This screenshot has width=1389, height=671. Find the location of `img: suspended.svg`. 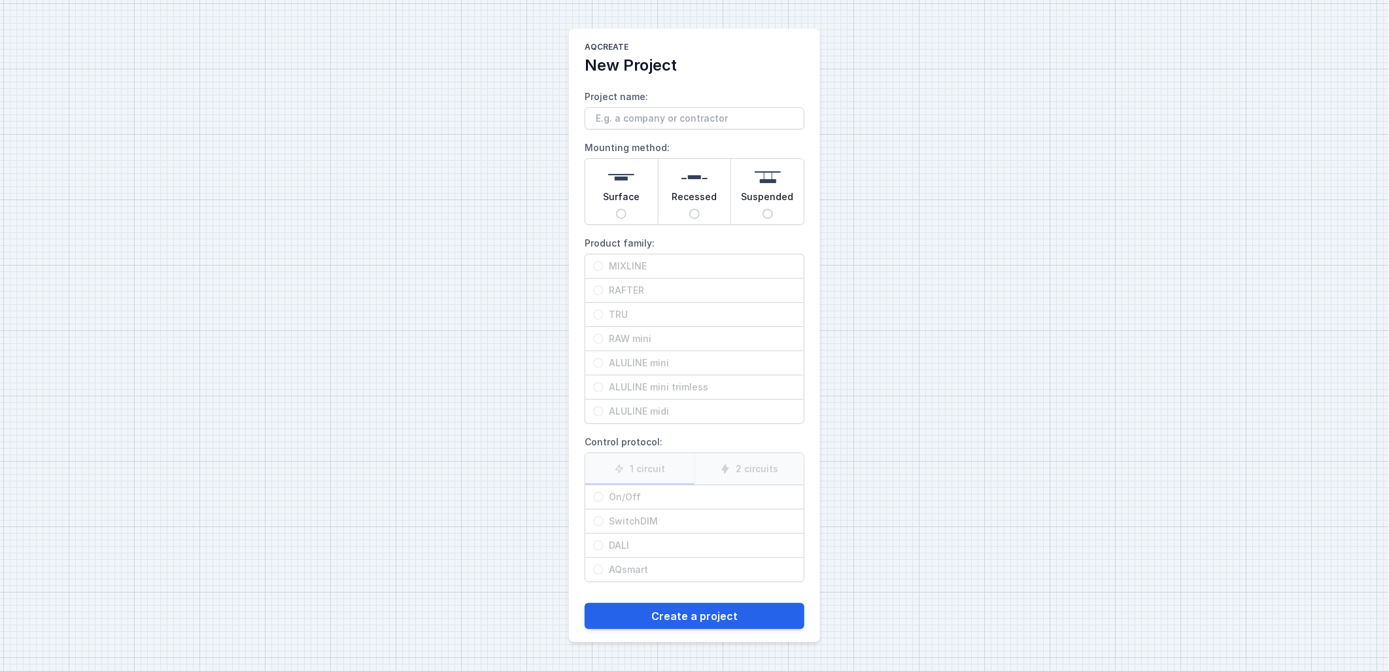

img: suspended.svg is located at coordinates (768, 177).